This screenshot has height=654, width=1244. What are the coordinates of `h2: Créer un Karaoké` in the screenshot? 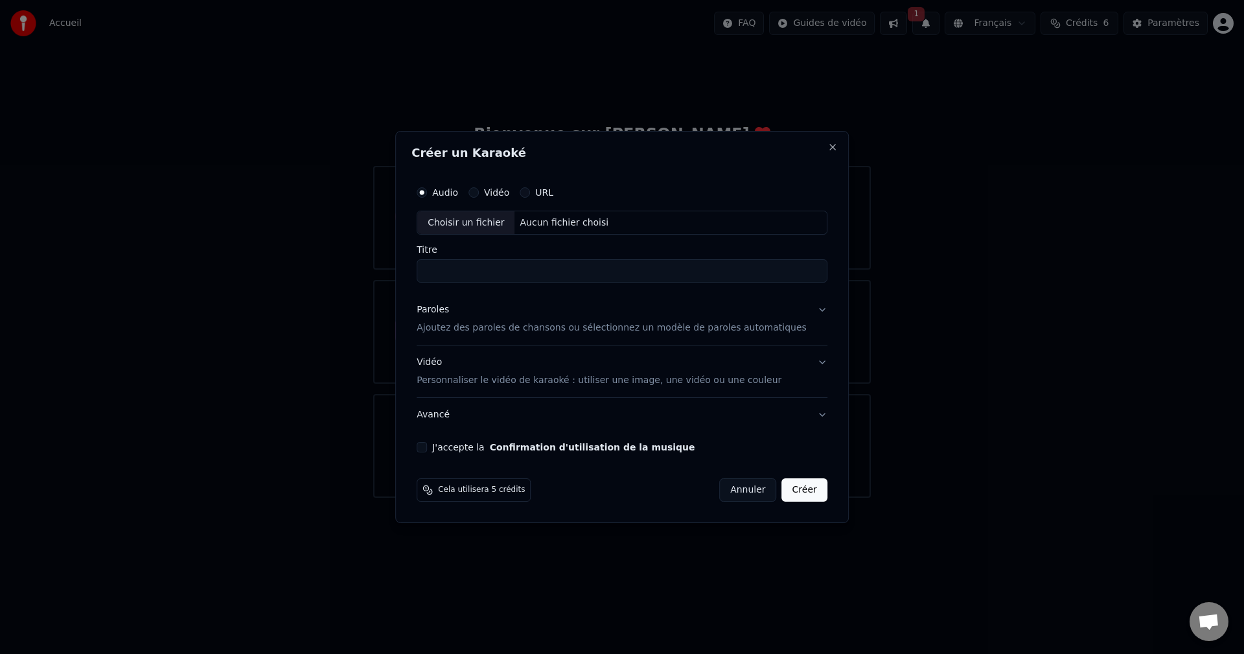 It's located at (622, 153).